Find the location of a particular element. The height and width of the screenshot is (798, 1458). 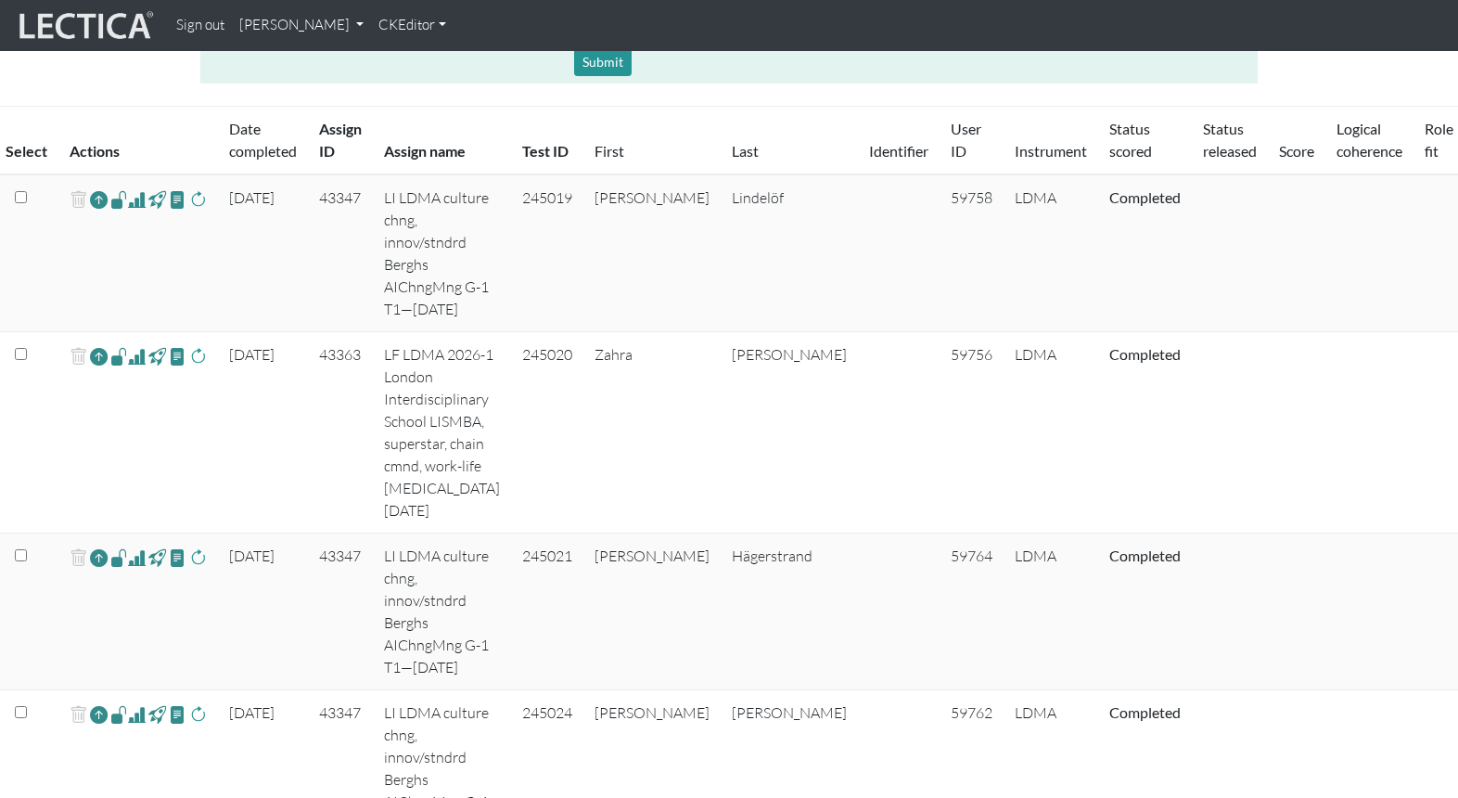

a: Role fit is located at coordinates (1439, 139).